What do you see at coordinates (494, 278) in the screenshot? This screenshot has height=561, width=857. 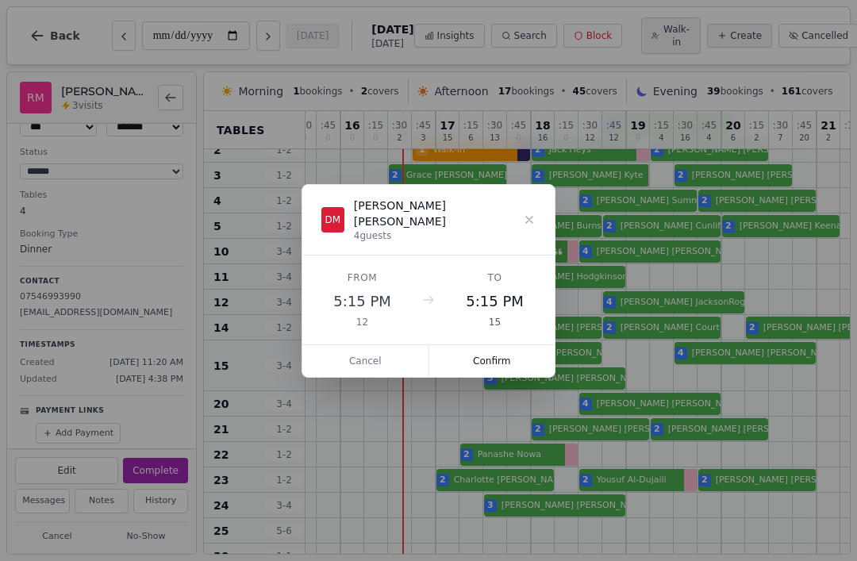 I see `div: To` at bounding box center [494, 278].